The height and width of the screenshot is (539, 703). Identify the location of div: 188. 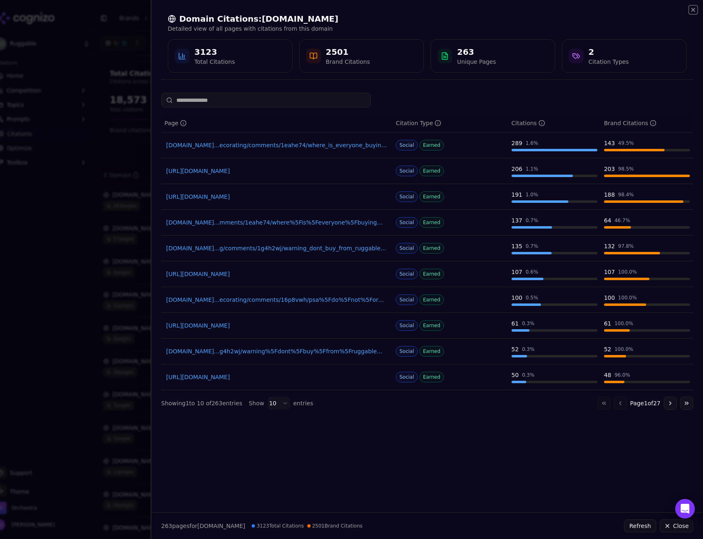
(609, 195).